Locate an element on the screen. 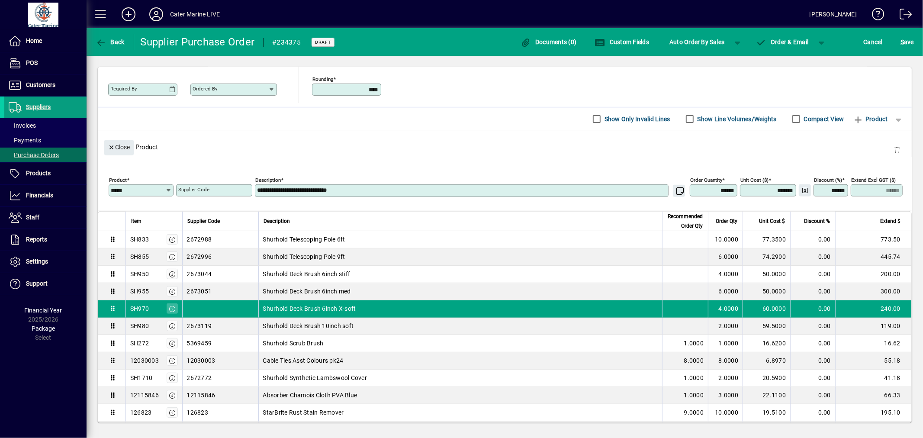  span: Supplier Code is located at coordinates (204, 221).